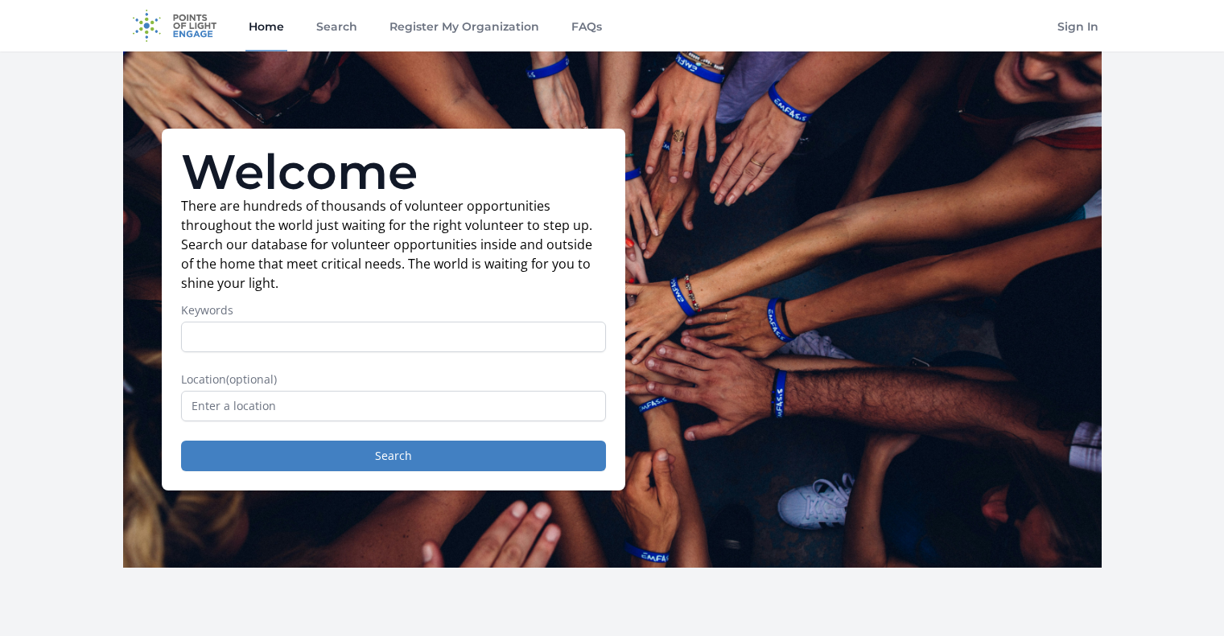 The width and height of the screenshot is (1224, 636). Describe the element at coordinates (393, 172) in the screenshot. I see `h1: Welcome` at that location.